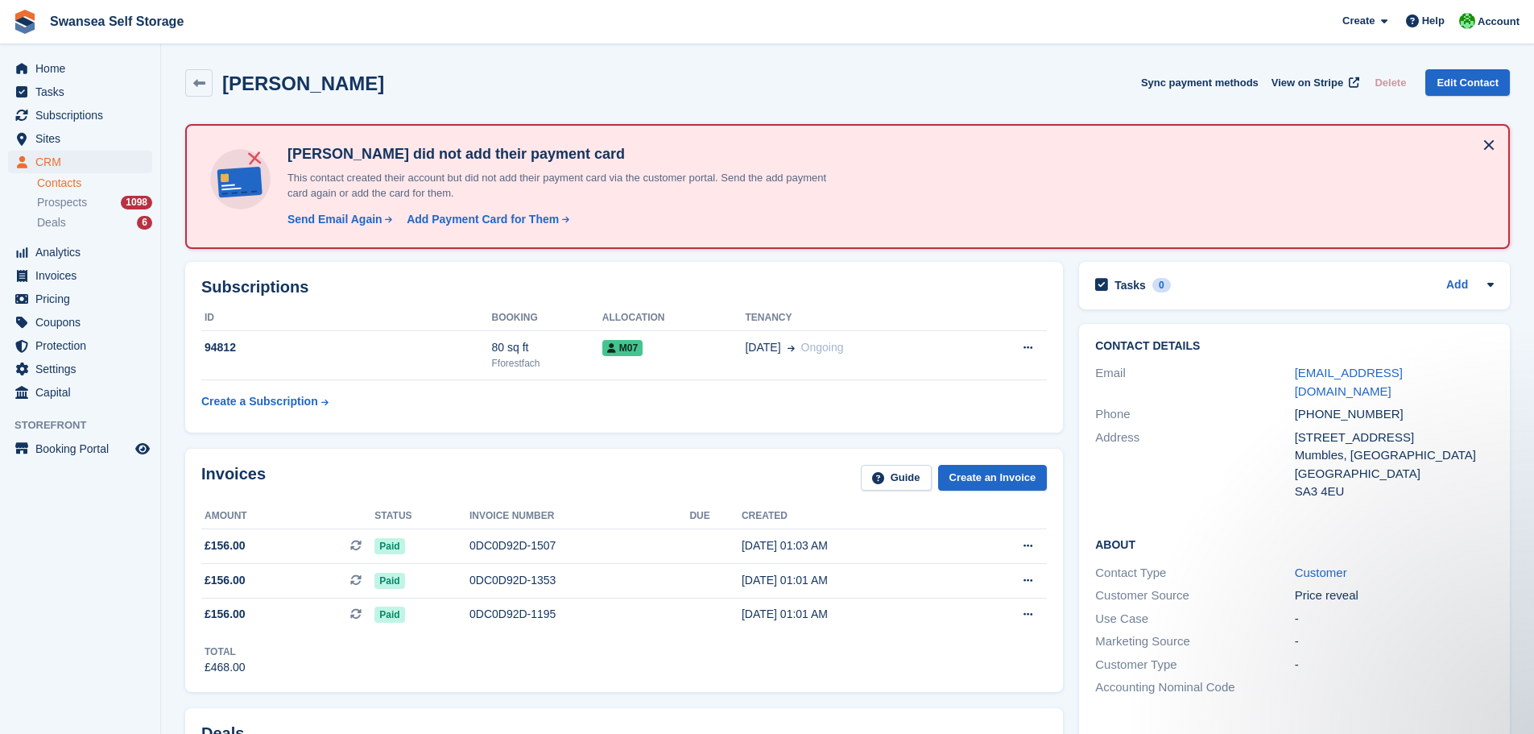 The width and height of the screenshot is (1534, 734). I want to click on th: Allocation, so click(674, 318).